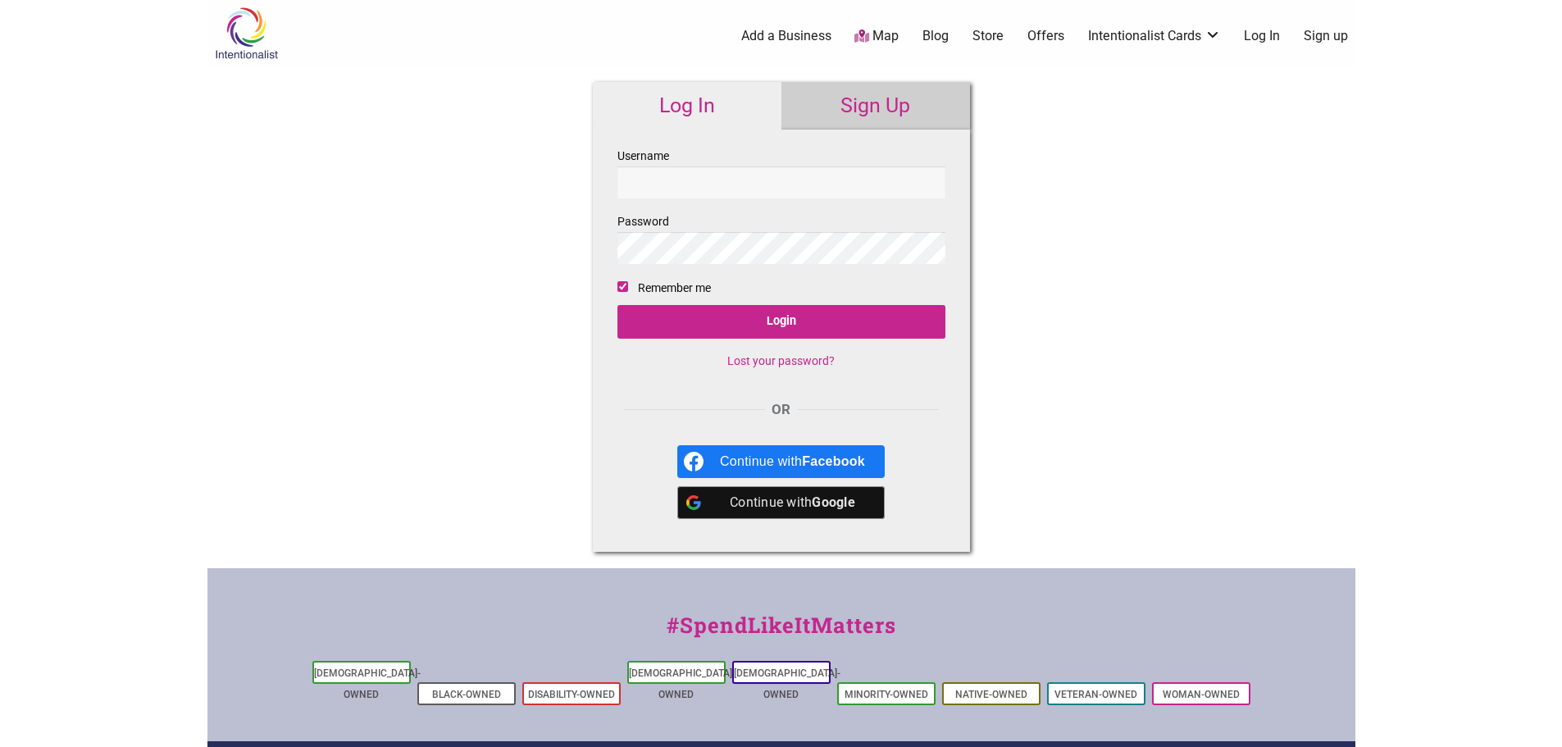 The height and width of the screenshot is (747, 1562). Describe the element at coordinates (1155, 36) in the screenshot. I see `li: Intentionalist Cards` at that location.